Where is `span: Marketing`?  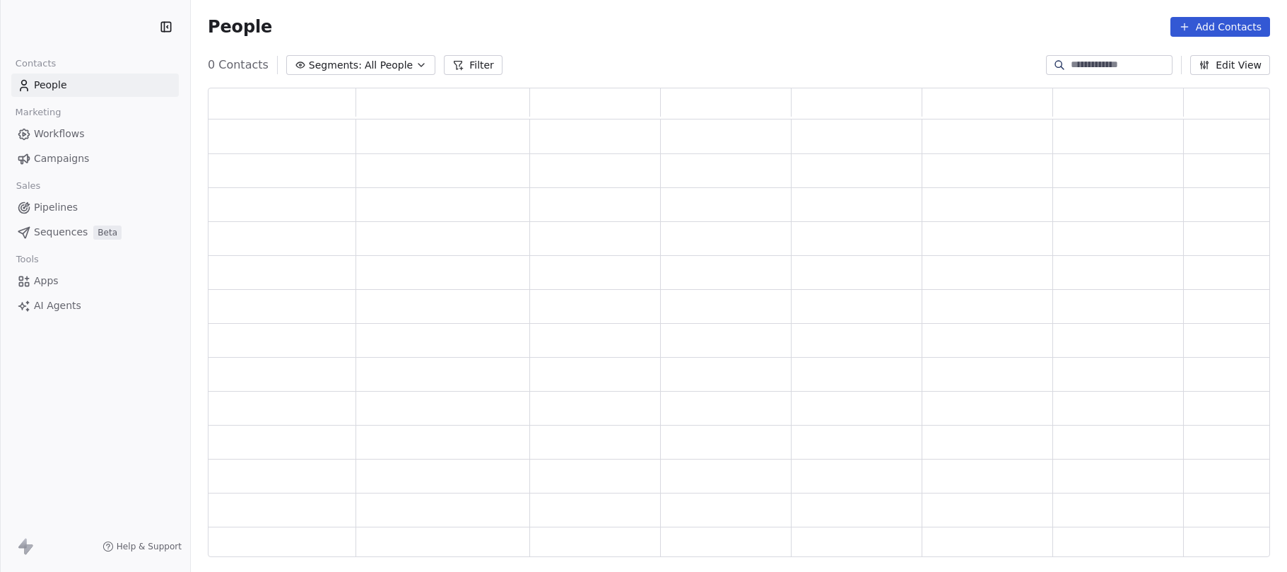
span: Marketing is located at coordinates (38, 112).